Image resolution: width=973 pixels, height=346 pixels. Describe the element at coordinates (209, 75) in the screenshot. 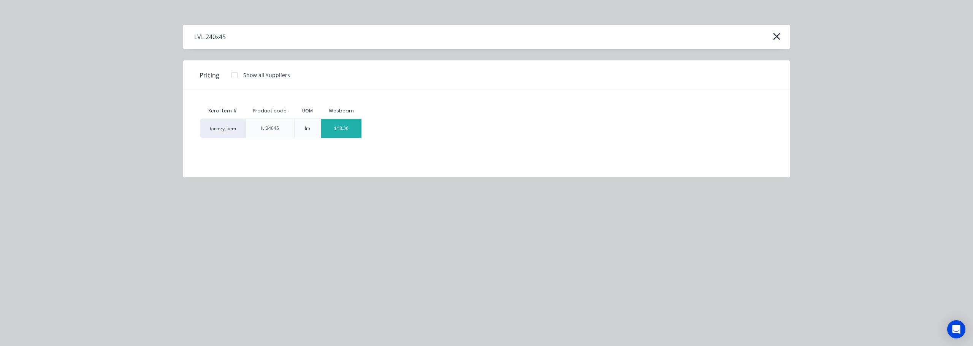

I see `span: Pricing` at that location.